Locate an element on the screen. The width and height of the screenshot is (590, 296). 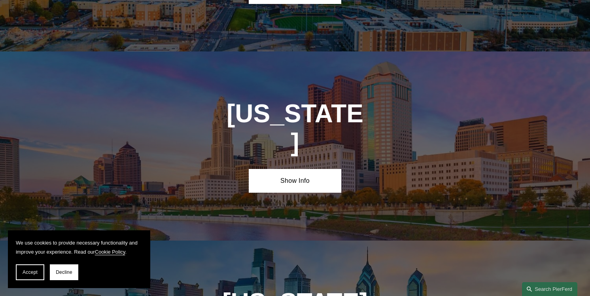
a: Show Info is located at coordinates (294, 181).